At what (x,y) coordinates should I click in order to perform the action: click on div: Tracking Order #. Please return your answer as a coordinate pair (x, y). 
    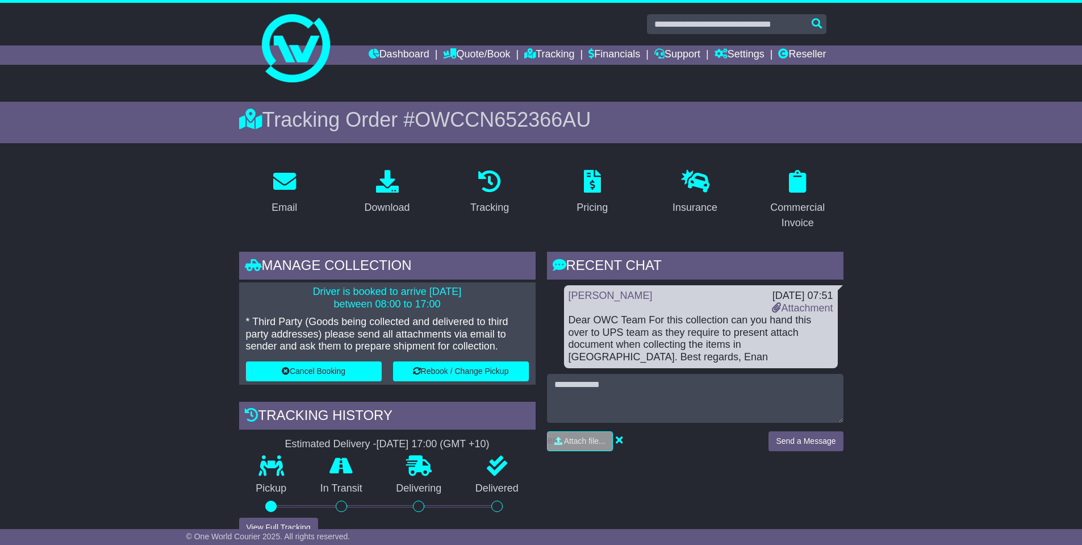
    Looking at the image, I should click on (541, 119).